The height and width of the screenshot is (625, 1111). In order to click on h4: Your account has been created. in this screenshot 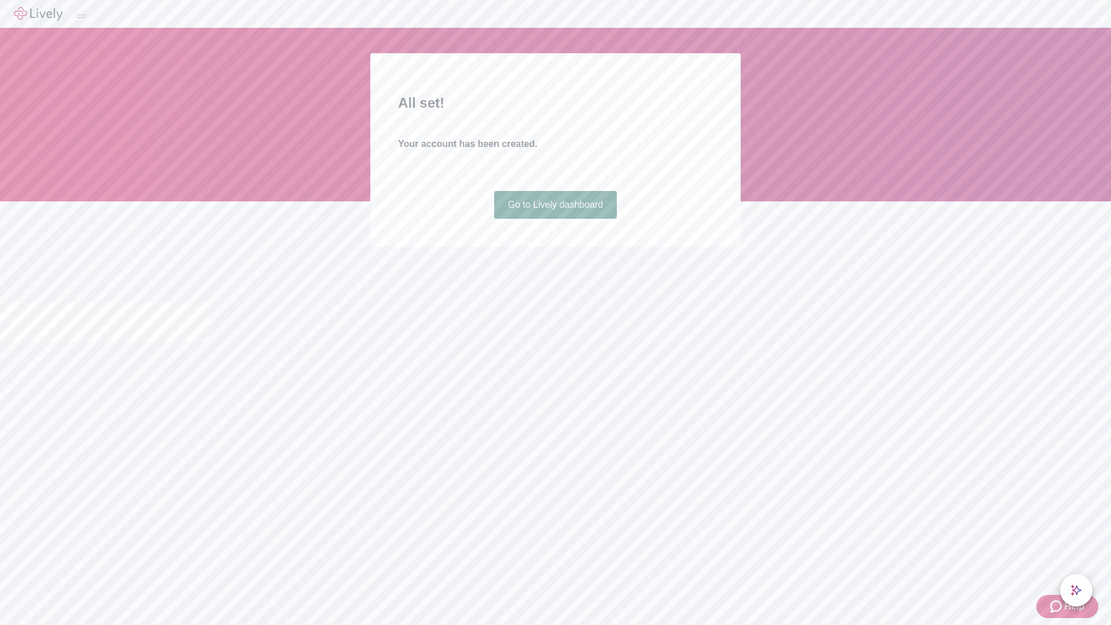, I will do `click(556, 144)`.